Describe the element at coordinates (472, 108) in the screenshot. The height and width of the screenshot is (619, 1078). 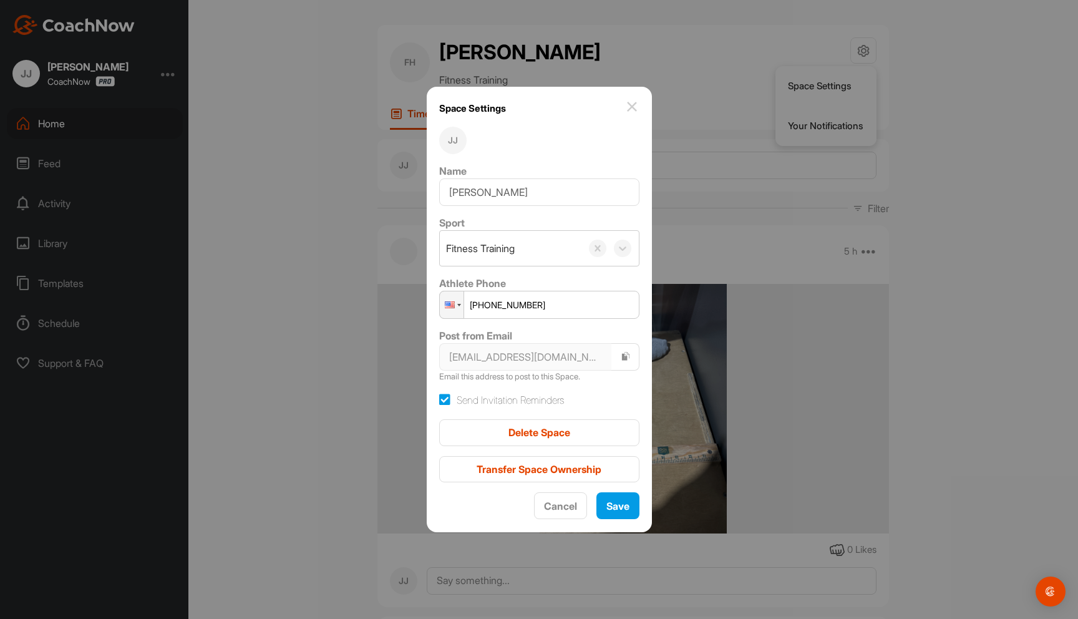
I see `h1: Space Settings` at that location.